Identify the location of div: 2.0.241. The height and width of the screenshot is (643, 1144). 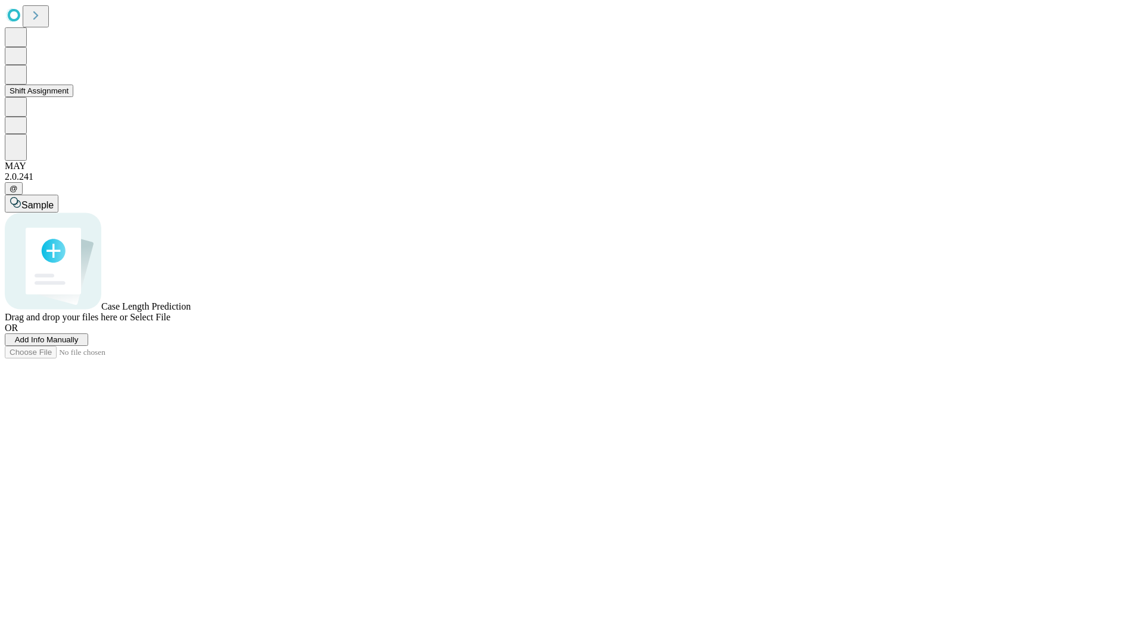
(572, 177).